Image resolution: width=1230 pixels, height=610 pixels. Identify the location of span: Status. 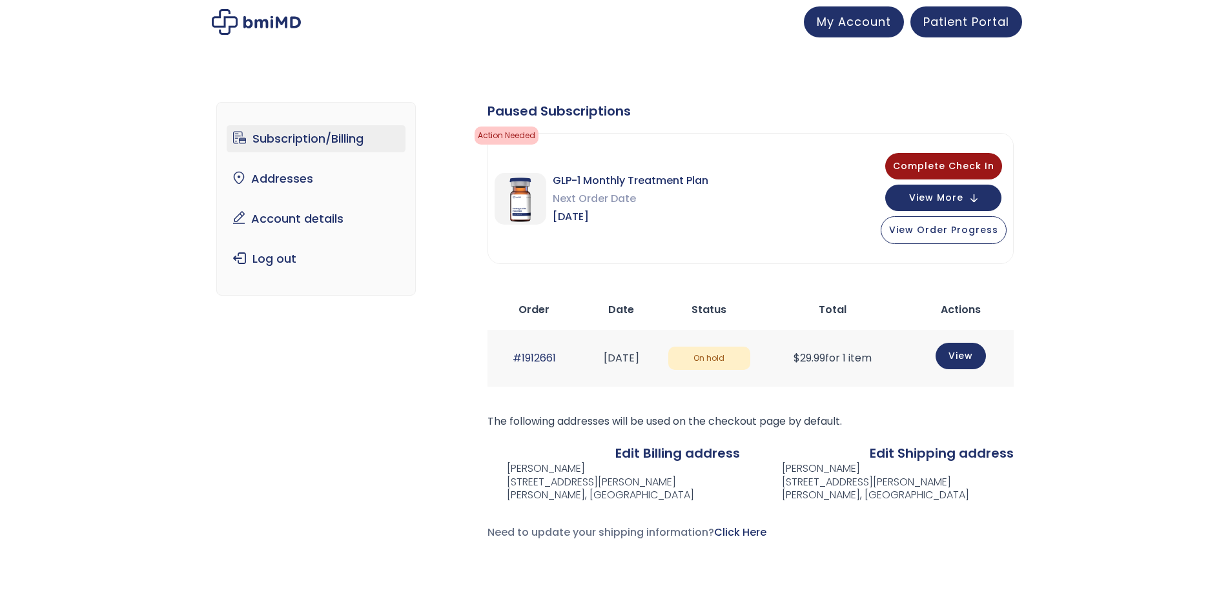
(709, 309).